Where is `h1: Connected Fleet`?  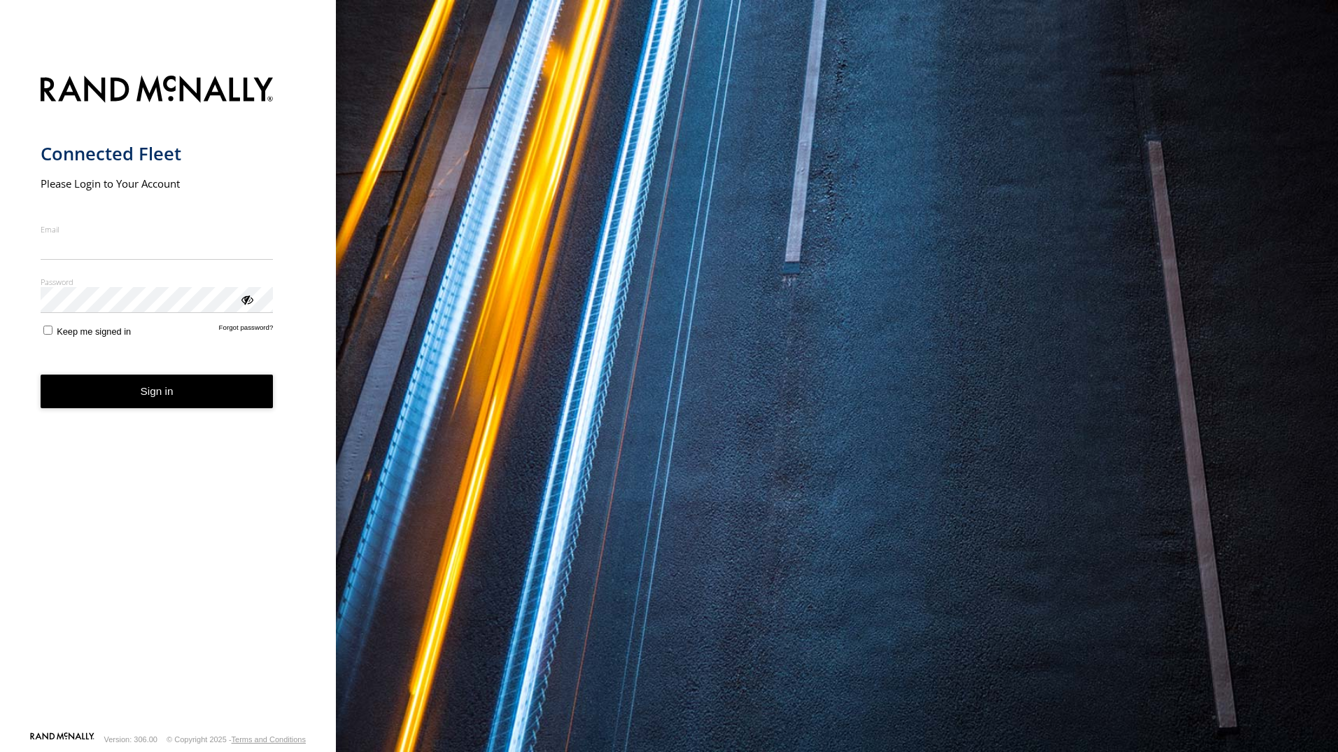
h1: Connected Fleet is located at coordinates (157, 153).